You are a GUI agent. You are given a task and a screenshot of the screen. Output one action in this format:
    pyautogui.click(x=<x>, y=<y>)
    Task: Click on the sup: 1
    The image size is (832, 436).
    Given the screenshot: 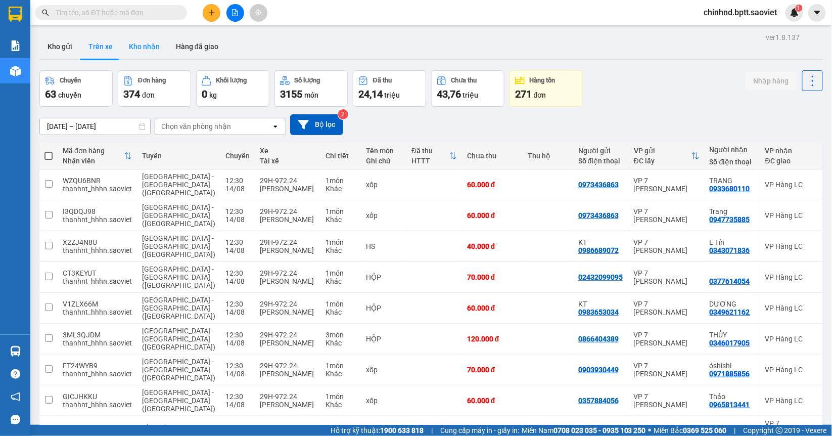 What is the action you would take?
    pyautogui.click(x=799, y=8)
    